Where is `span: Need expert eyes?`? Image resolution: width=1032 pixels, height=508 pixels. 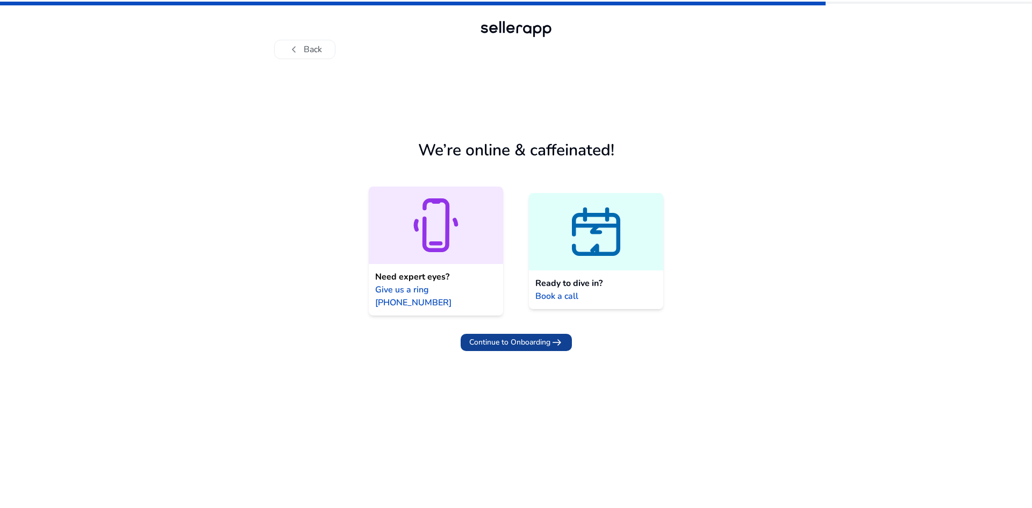
span: Need expert eyes? is located at coordinates (412, 277).